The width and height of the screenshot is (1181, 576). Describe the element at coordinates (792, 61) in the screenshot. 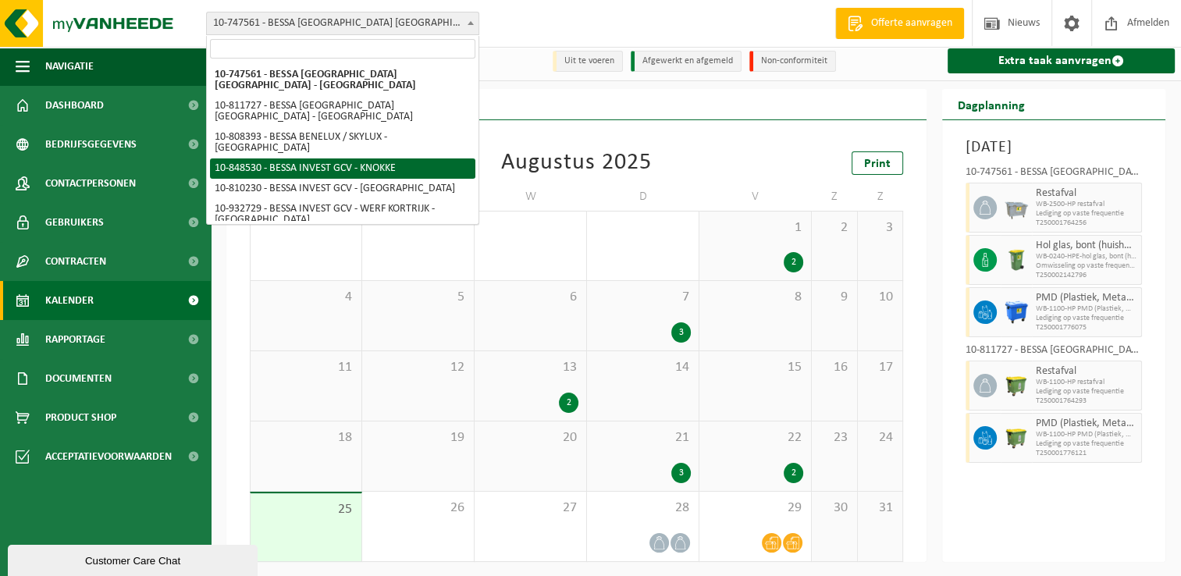

I see `li: Non-conformiteit` at that location.